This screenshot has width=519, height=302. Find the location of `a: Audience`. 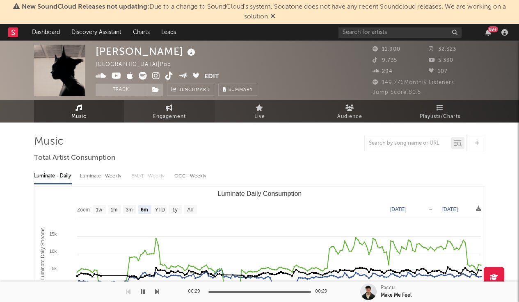

a: Audience is located at coordinates (350, 111).